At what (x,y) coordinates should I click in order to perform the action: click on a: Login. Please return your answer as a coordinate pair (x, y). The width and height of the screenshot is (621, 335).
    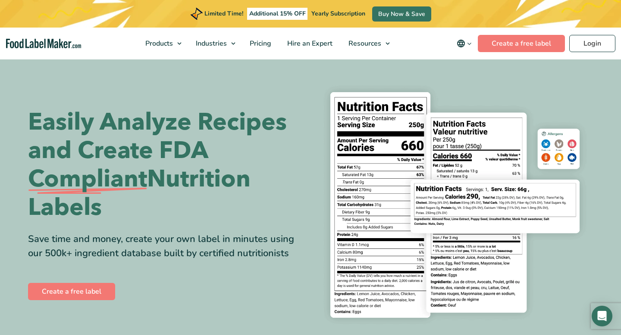
    Looking at the image, I should click on (592, 44).